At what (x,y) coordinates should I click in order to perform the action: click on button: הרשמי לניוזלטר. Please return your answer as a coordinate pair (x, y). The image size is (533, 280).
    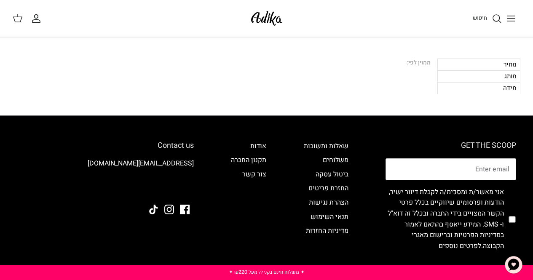
    Looking at the image, I should click on (483, 269).